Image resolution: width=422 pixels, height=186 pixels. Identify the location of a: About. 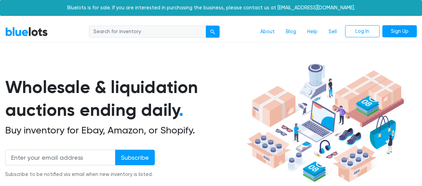
(268, 32).